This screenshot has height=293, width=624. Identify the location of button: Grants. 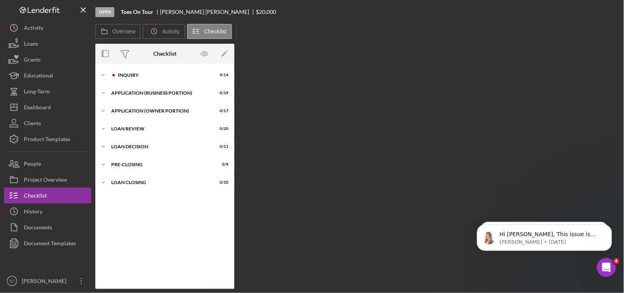
(48, 60).